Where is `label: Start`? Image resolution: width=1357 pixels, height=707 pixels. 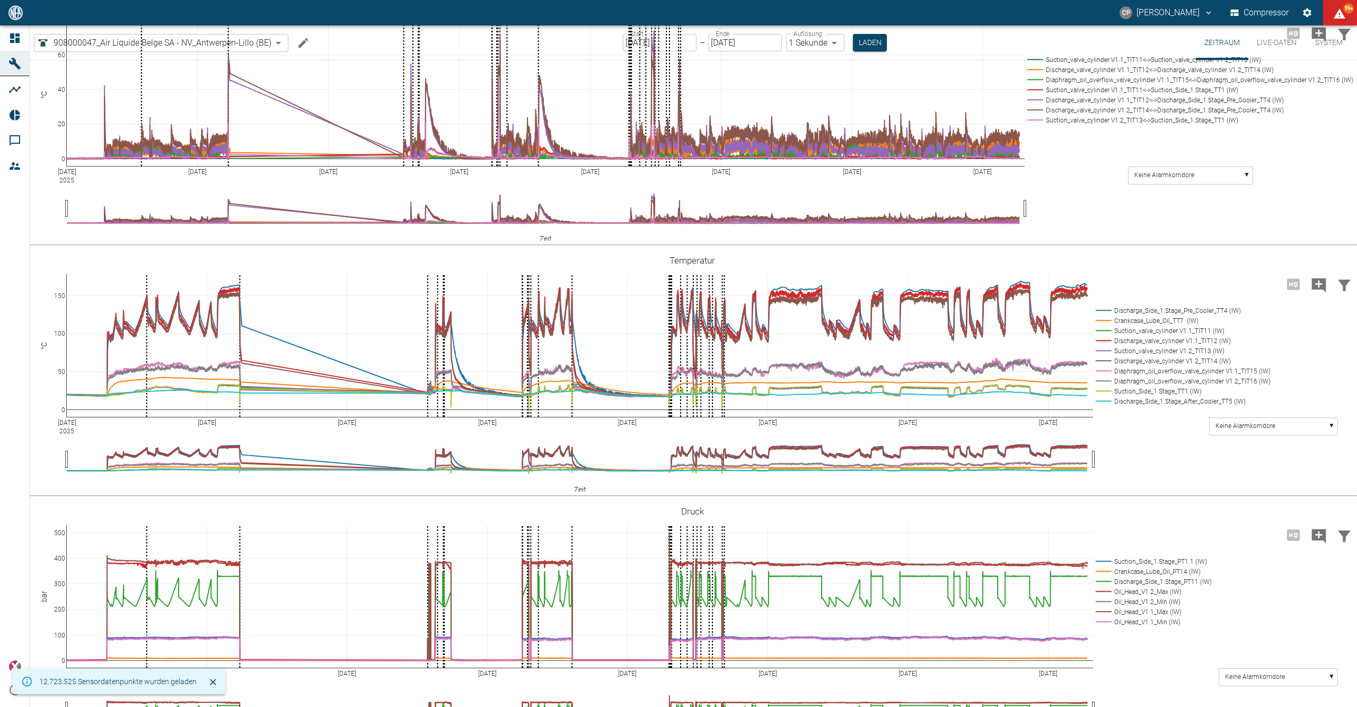 label: Start is located at coordinates (637, 33).